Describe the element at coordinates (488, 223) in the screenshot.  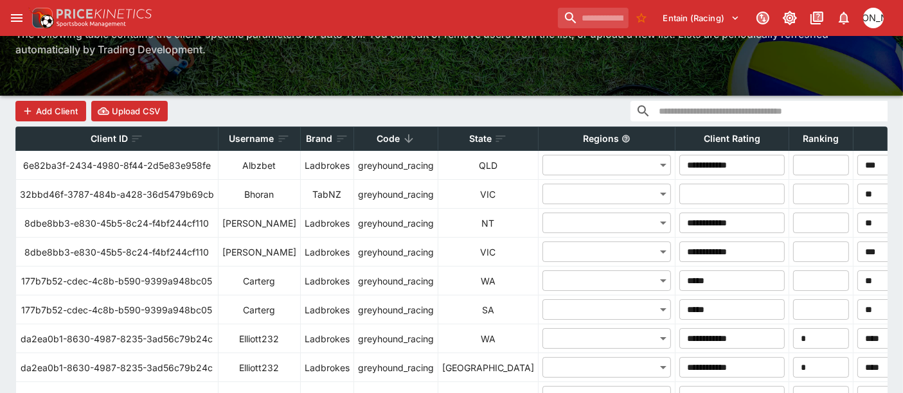
I see `td: NT` at that location.